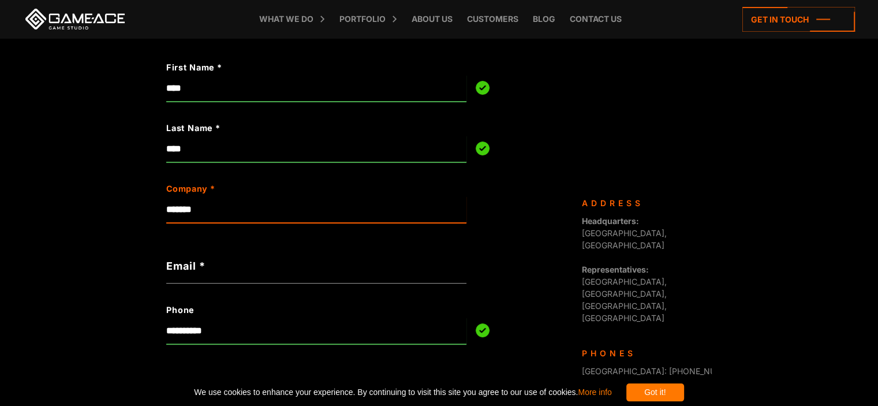  I want to click on label: Company *, so click(286, 189).